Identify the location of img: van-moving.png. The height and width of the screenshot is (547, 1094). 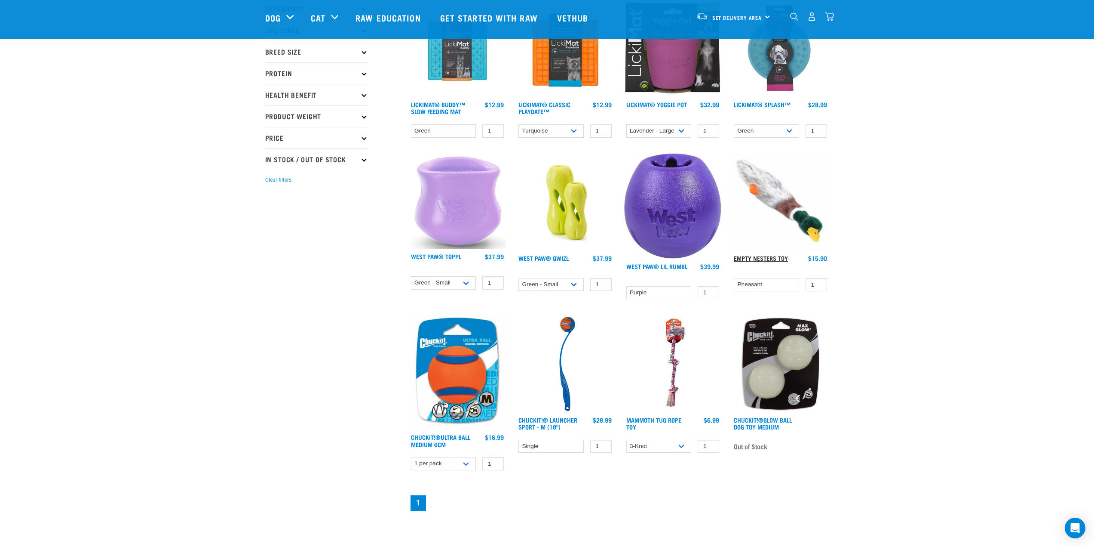
(702, 16).